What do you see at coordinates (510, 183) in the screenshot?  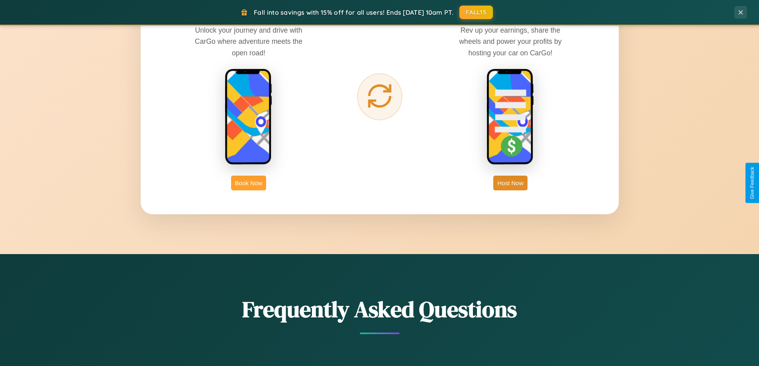 I see `button: Host Now` at bounding box center [510, 183].